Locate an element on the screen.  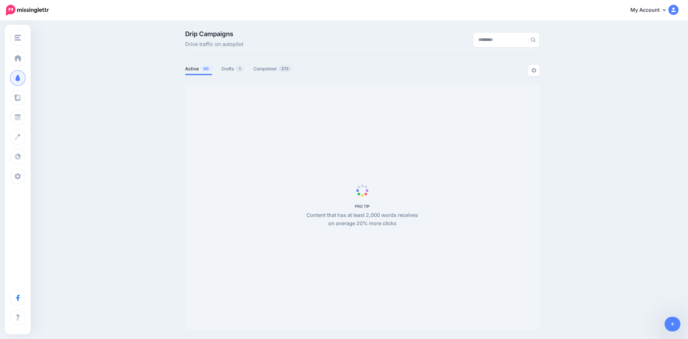
span: 60 is located at coordinates (206, 68).